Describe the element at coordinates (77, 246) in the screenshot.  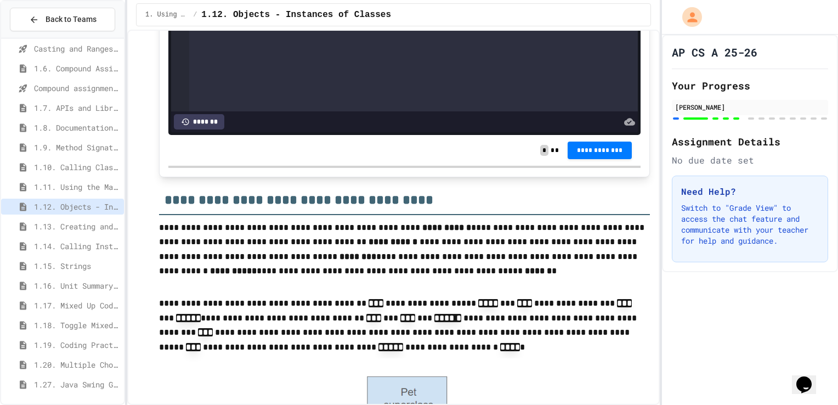
I see `span: 1.14. Calling Instance Methods` at that location.